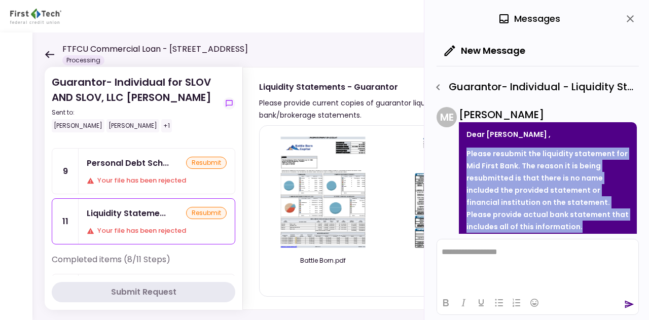 Image resolution: width=649 pixels, height=320 pixels. I want to click on button: Bullet list, so click(499, 303).